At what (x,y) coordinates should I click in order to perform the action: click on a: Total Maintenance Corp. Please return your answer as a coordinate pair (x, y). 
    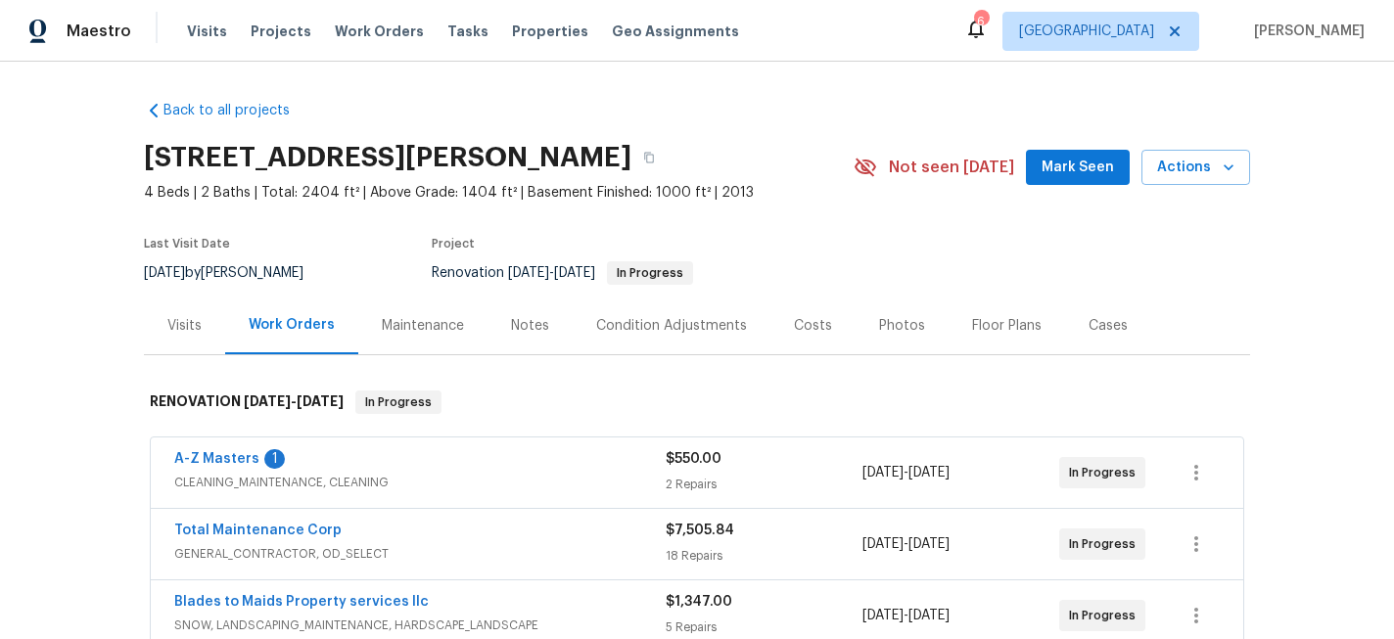
    Looking at the image, I should click on (258, 531).